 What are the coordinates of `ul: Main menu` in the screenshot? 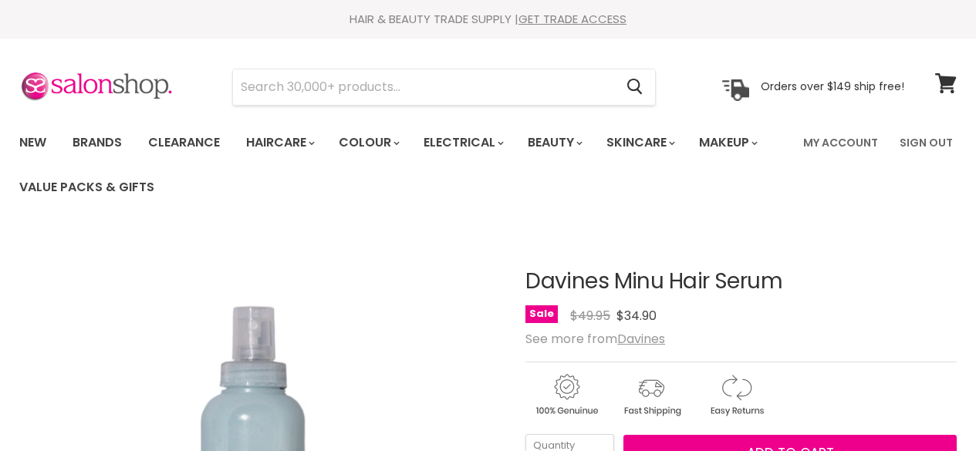 It's located at (400, 165).